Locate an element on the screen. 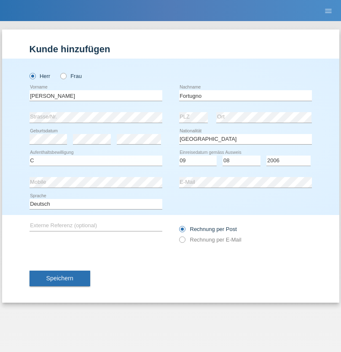 This screenshot has height=352, width=341. input: Rechnung per Post is located at coordinates (182, 231).